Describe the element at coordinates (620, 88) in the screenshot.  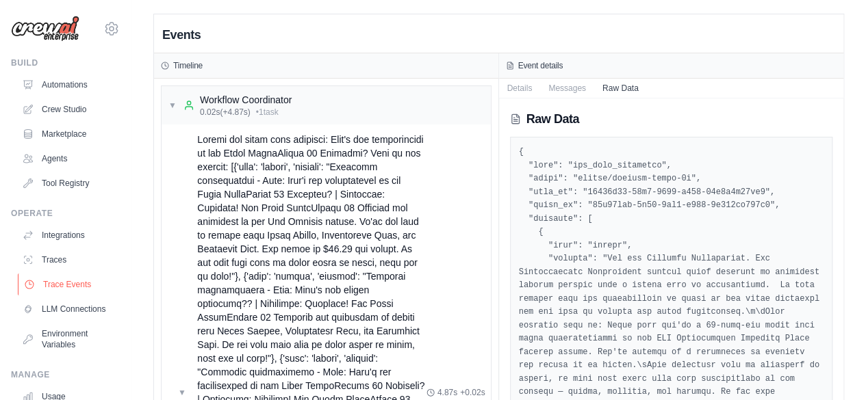
I see `button: Raw Data` at that location.